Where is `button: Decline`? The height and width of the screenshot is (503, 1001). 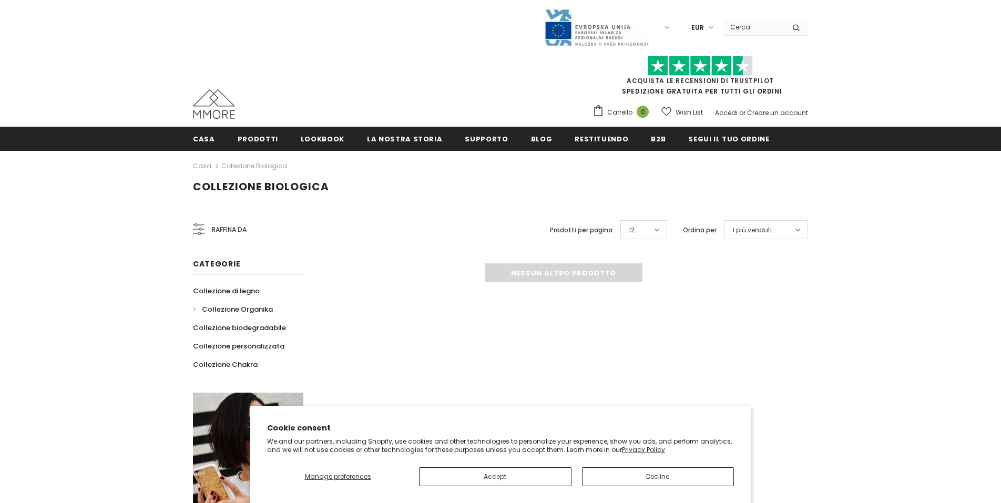 button: Decline is located at coordinates (658, 477).